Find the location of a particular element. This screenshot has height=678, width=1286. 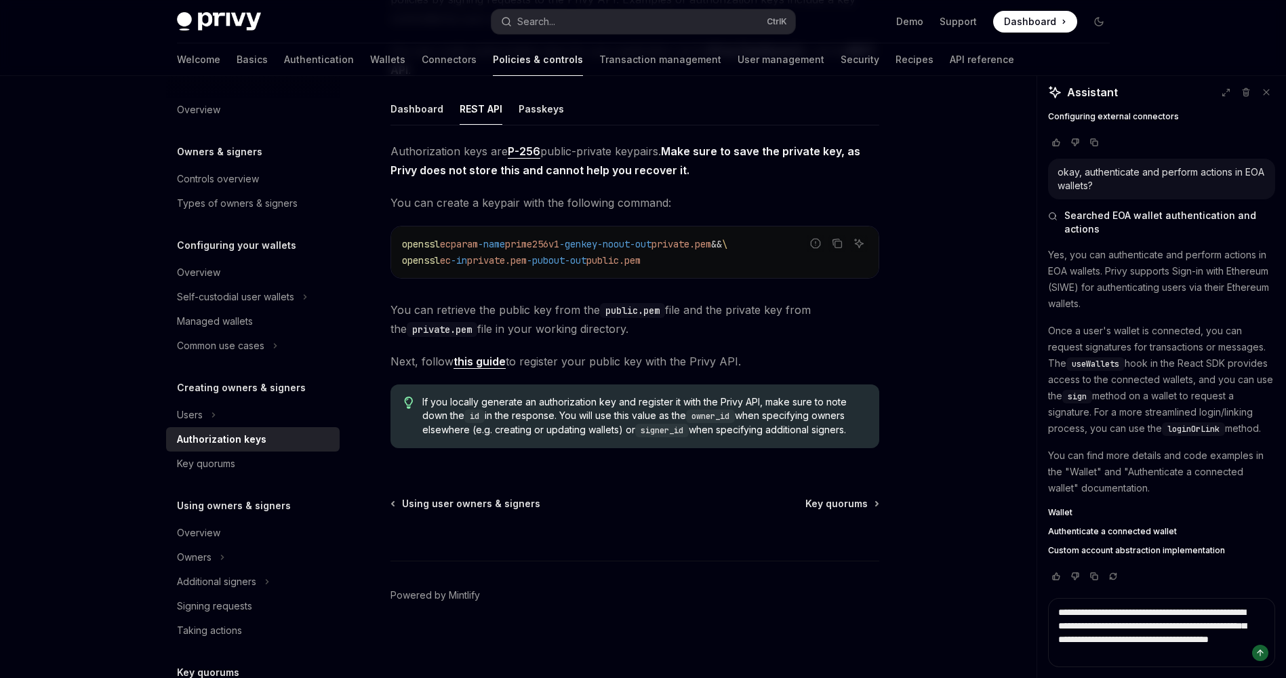

a: Support is located at coordinates (958, 22).